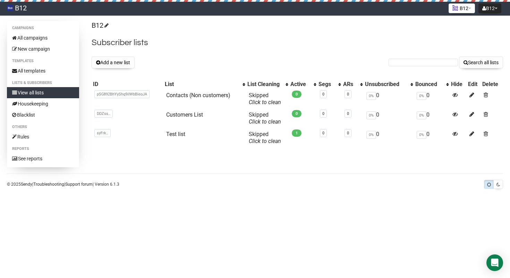 Image resolution: width=510 pixels, height=278 pixels. What do you see at coordinates (113, 62) in the screenshot?
I see `button: Add a new list` at bounding box center [113, 62].